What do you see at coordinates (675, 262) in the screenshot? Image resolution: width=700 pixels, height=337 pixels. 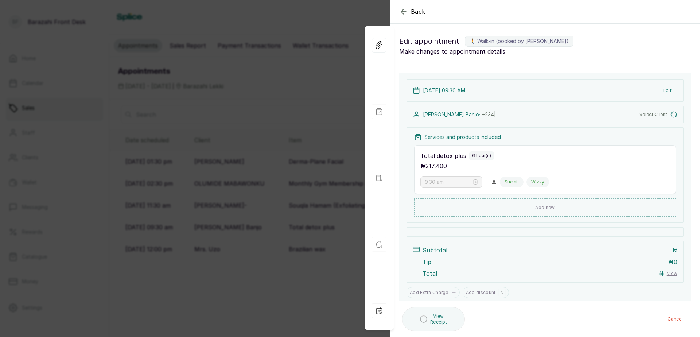 I see `span: 0` at bounding box center [675, 262].